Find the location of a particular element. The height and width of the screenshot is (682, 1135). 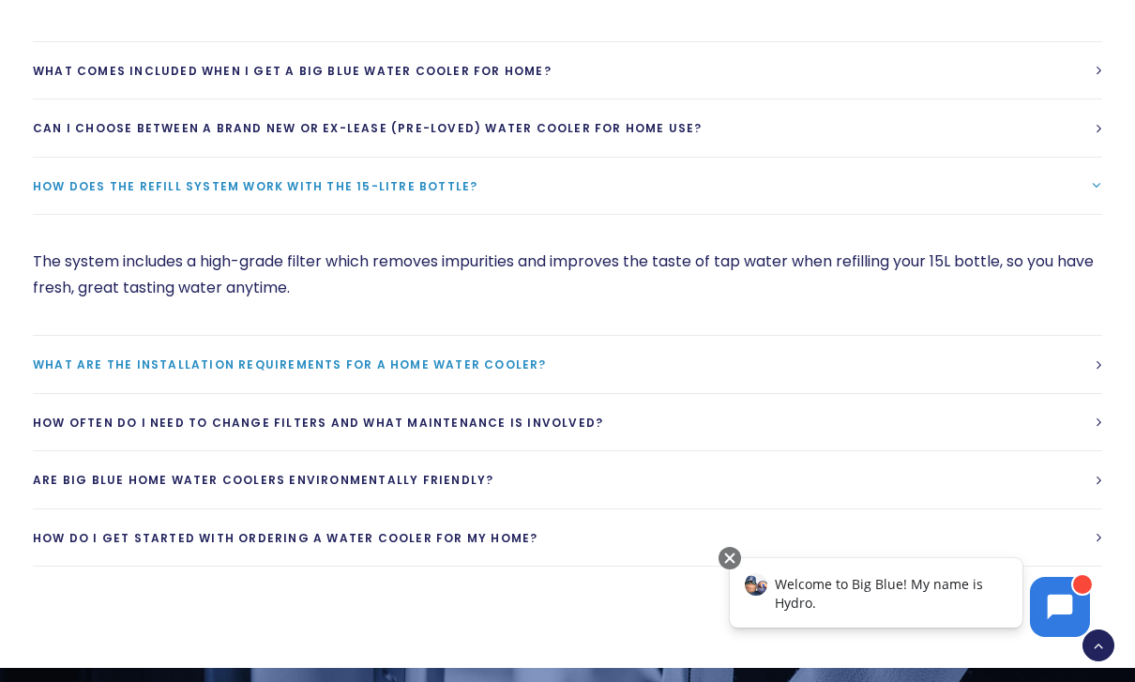

a: How do I get started with ordering a water cooler for my home? is located at coordinates (568, 538).